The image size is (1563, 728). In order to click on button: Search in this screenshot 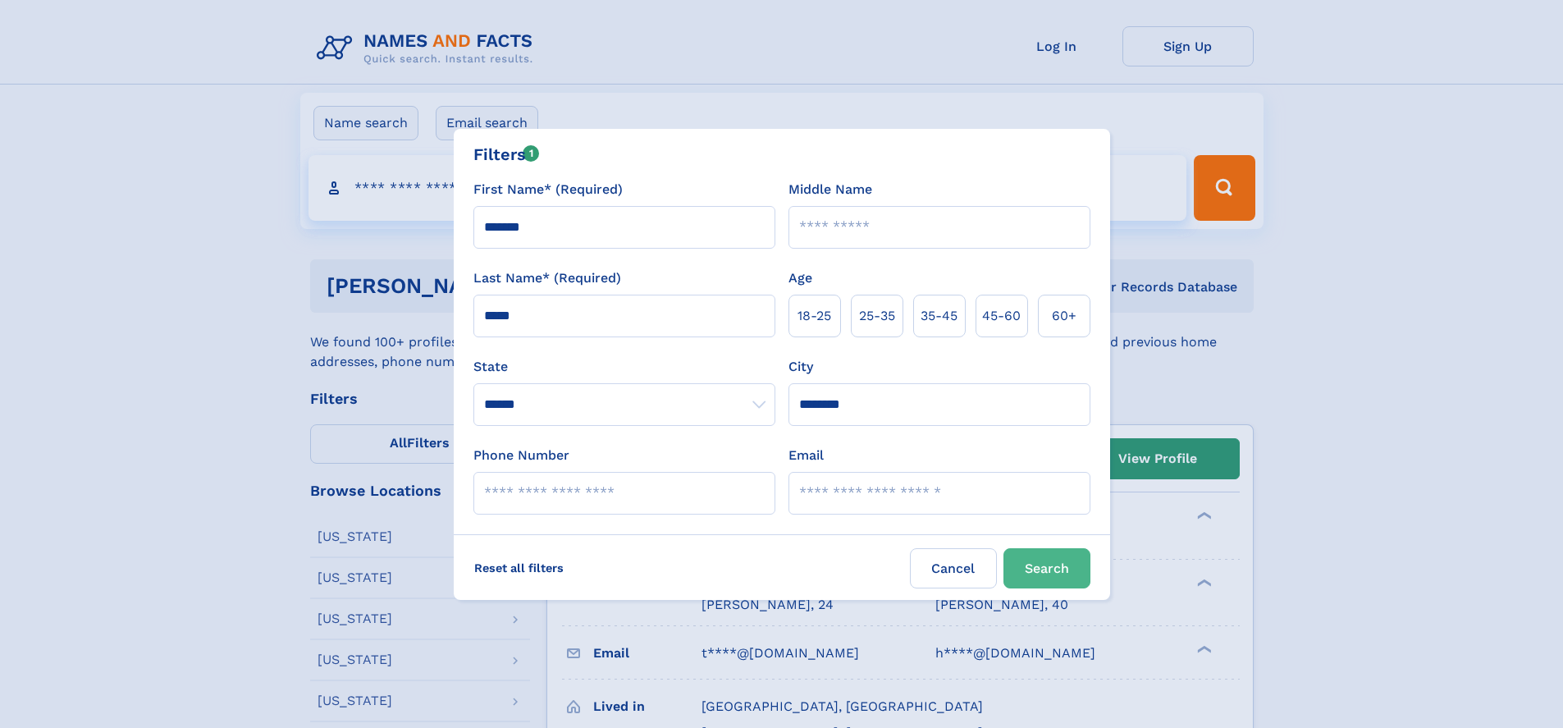, I will do `click(1047, 568)`.